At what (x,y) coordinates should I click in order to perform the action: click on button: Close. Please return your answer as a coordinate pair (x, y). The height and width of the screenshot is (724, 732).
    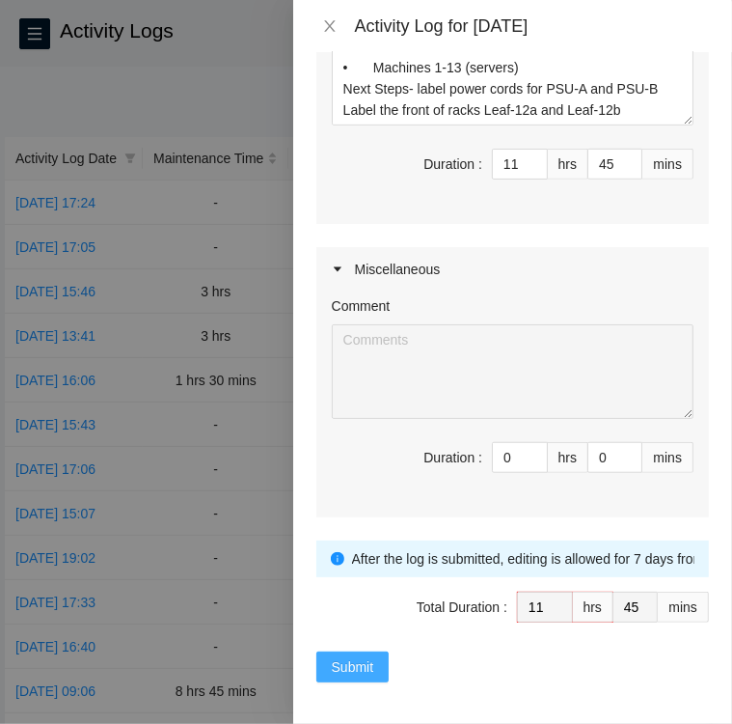
    Looking at the image, I should click on (330, 26).